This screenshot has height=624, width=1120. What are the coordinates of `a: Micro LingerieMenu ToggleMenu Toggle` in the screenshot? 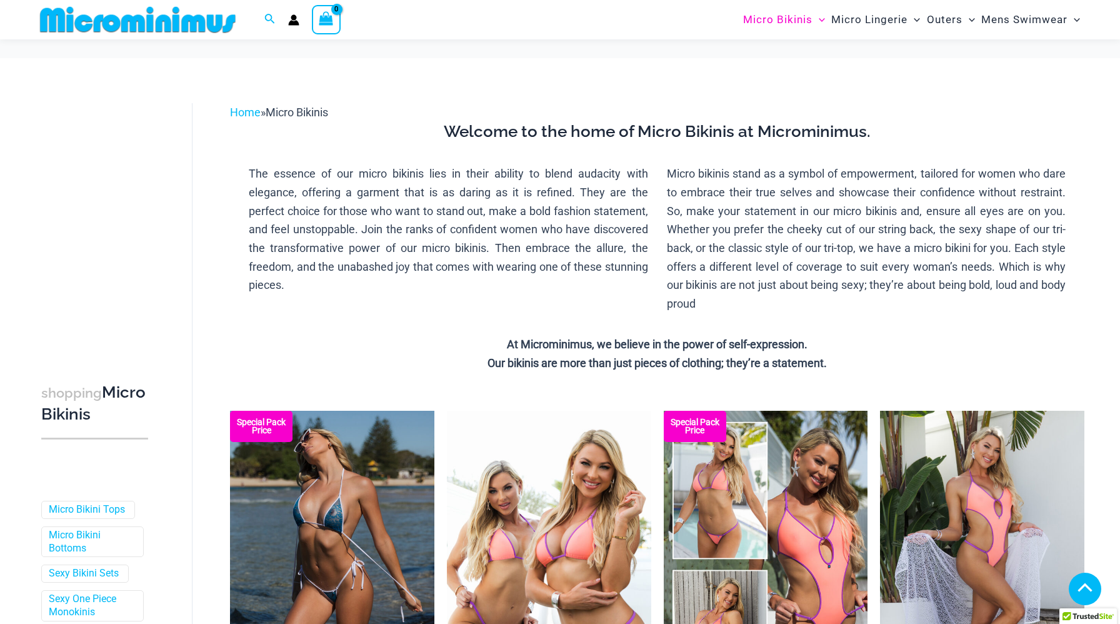 It's located at (876, 19).